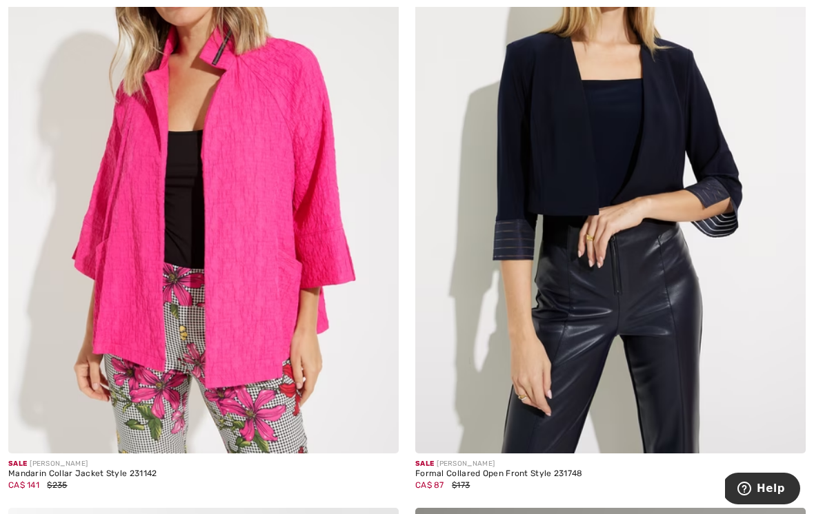 Image resolution: width=814 pixels, height=514 pixels. What do you see at coordinates (57, 486) in the screenshot?
I see `span: $235` at bounding box center [57, 486].